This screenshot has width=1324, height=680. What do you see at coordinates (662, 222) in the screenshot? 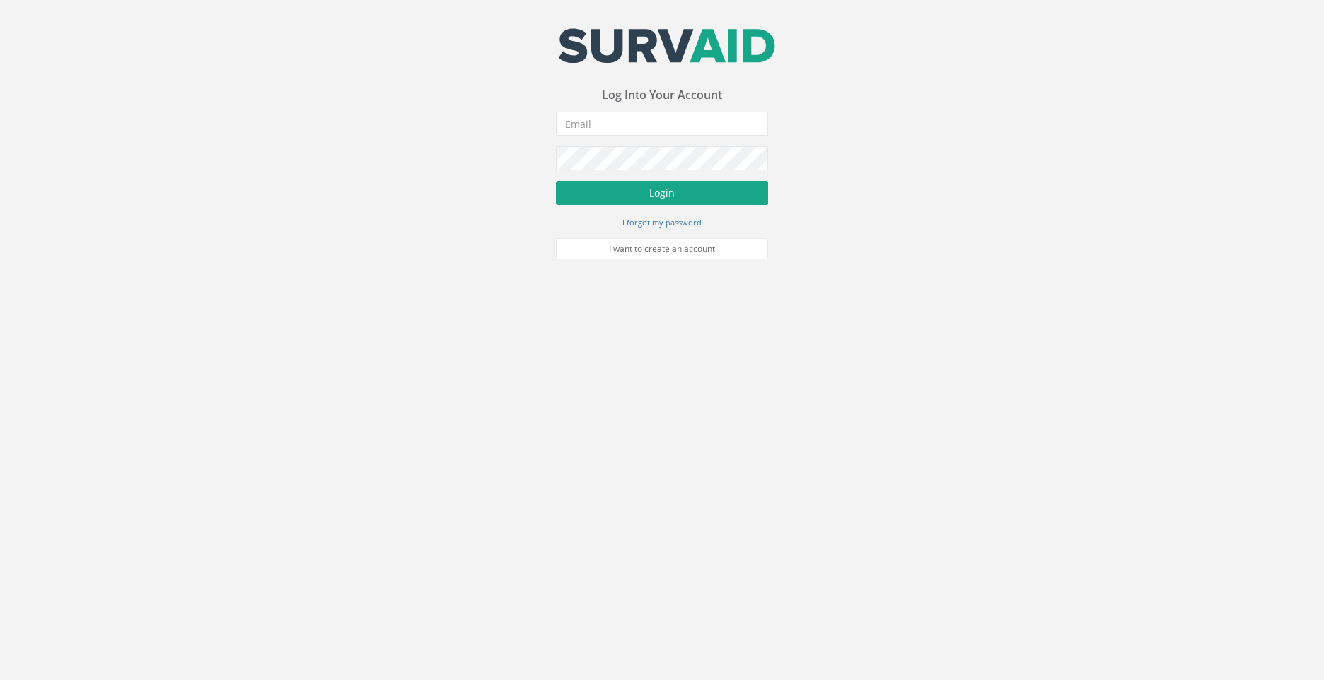
I see `a: I forgot my password` at bounding box center [662, 222].